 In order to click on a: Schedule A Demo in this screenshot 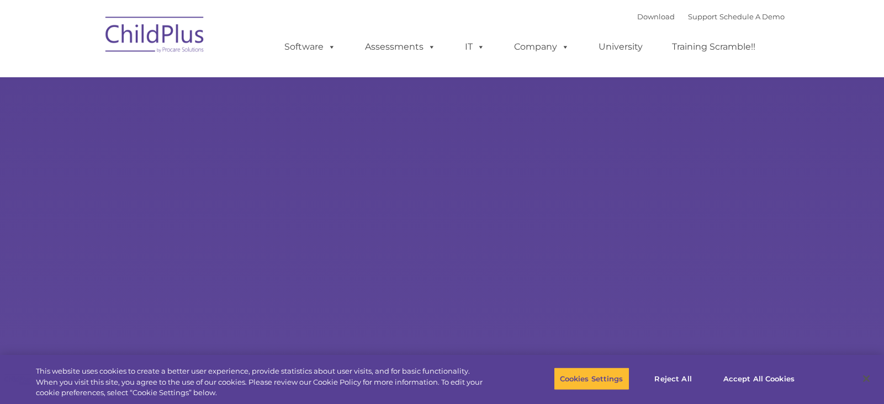, I will do `click(752, 17)`.